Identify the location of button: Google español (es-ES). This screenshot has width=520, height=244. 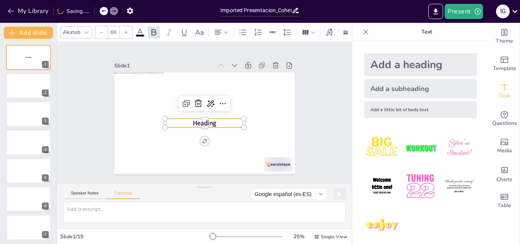
(289, 194).